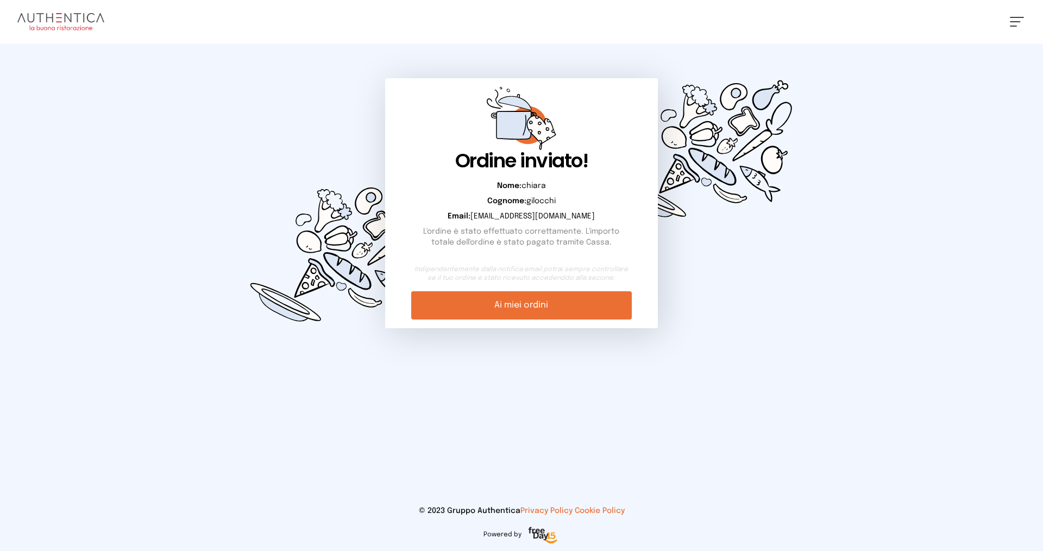 Image resolution: width=1043 pixels, height=551 pixels. I want to click on a: Cookie Policy, so click(600, 511).